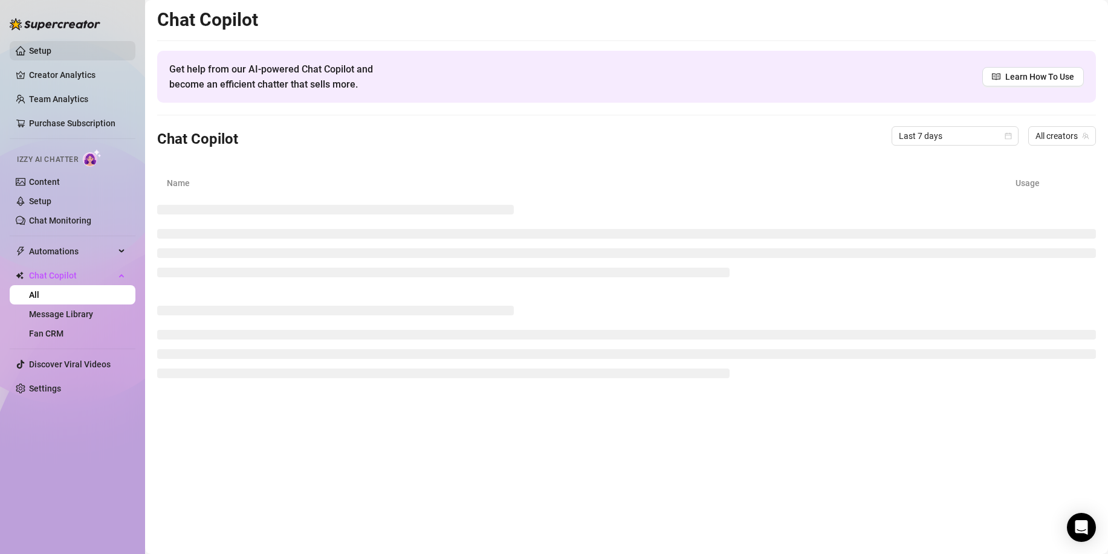 The image size is (1108, 554). Describe the element at coordinates (996, 77) in the screenshot. I see `span: read` at that location.